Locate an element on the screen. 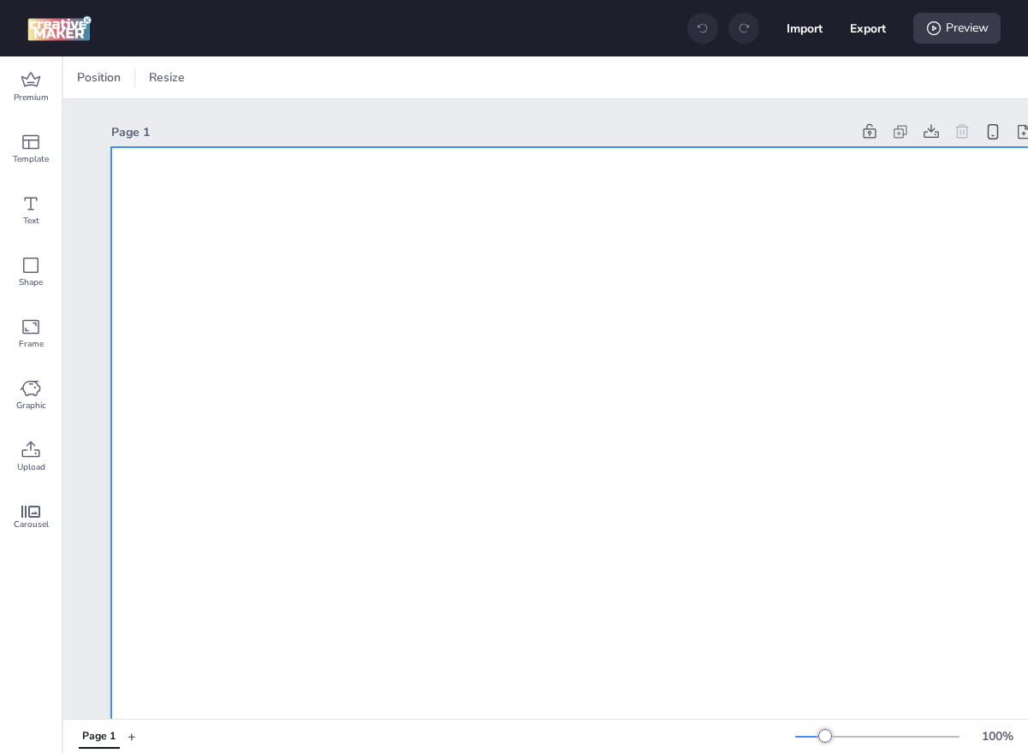 This screenshot has height=753, width=1028. span: Text is located at coordinates (31, 221).